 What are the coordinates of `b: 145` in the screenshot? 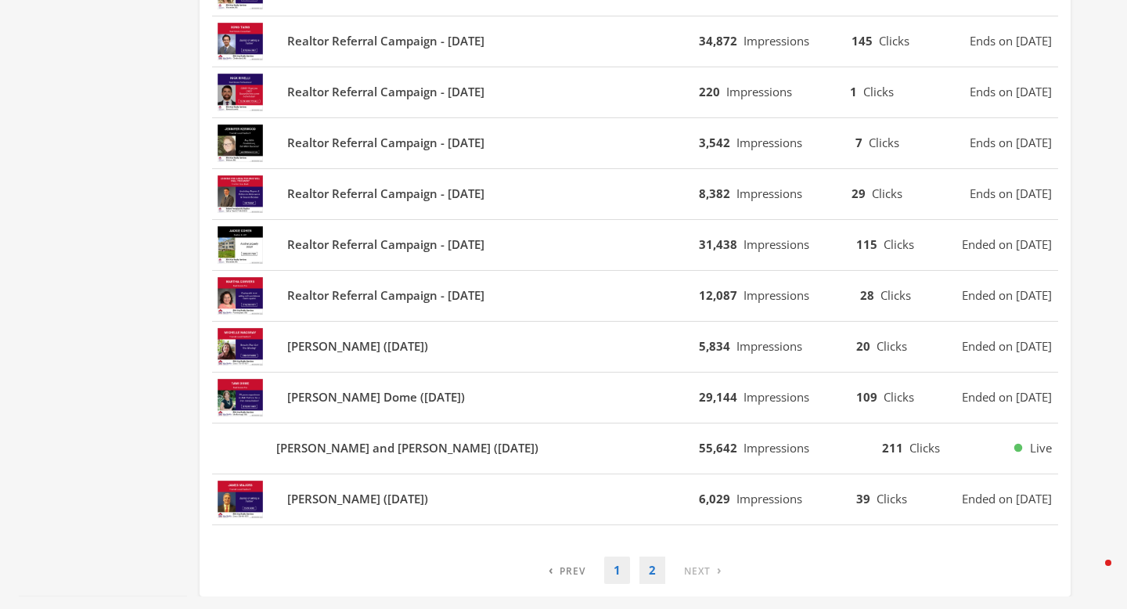 It's located at (861, 41).